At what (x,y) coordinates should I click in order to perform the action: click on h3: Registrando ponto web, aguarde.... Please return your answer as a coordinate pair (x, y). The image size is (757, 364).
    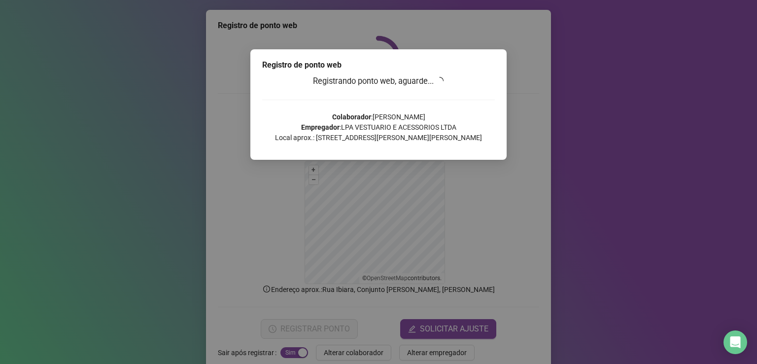
    Looking at the image, I should click on (379, 81).